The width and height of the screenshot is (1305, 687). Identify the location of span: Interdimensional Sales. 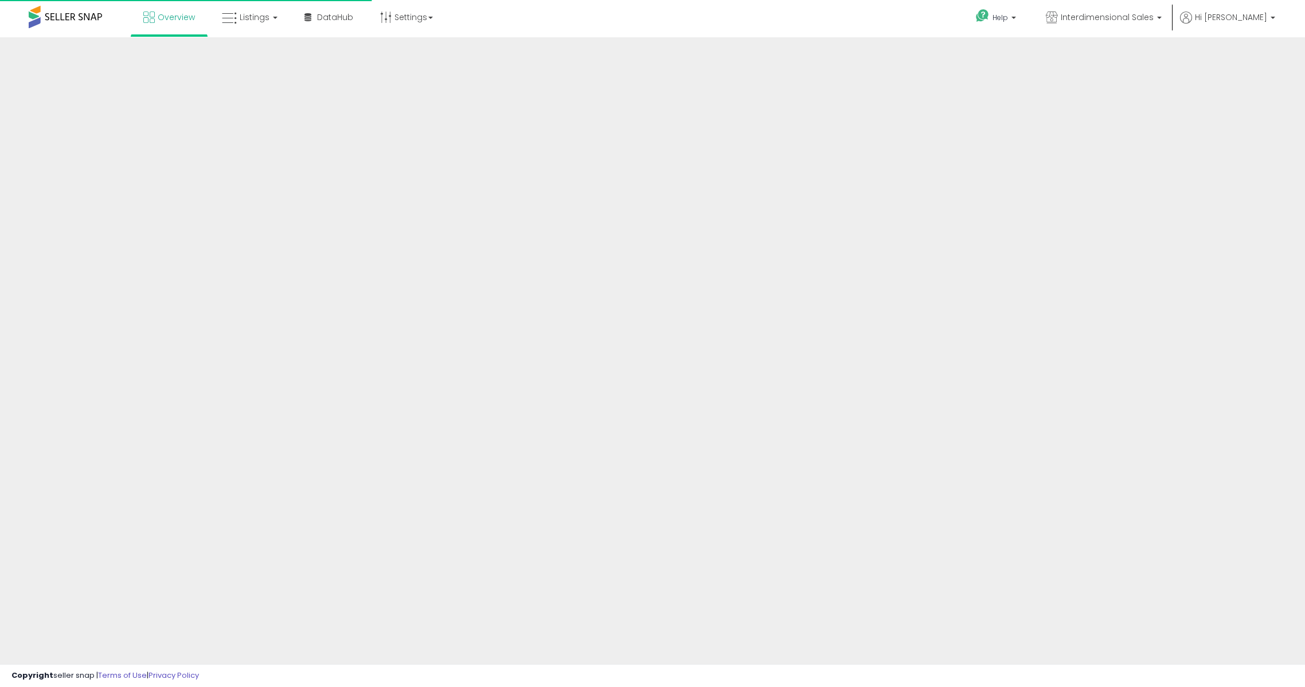
(1107, 17).